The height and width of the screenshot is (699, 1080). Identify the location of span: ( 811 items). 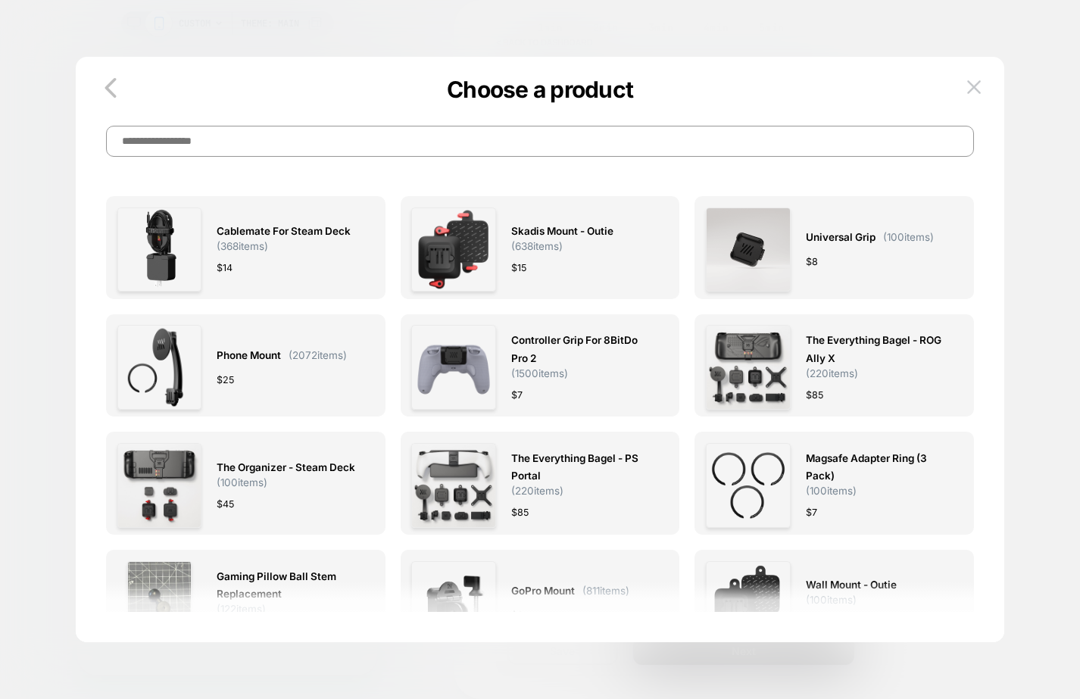
(606, 591).